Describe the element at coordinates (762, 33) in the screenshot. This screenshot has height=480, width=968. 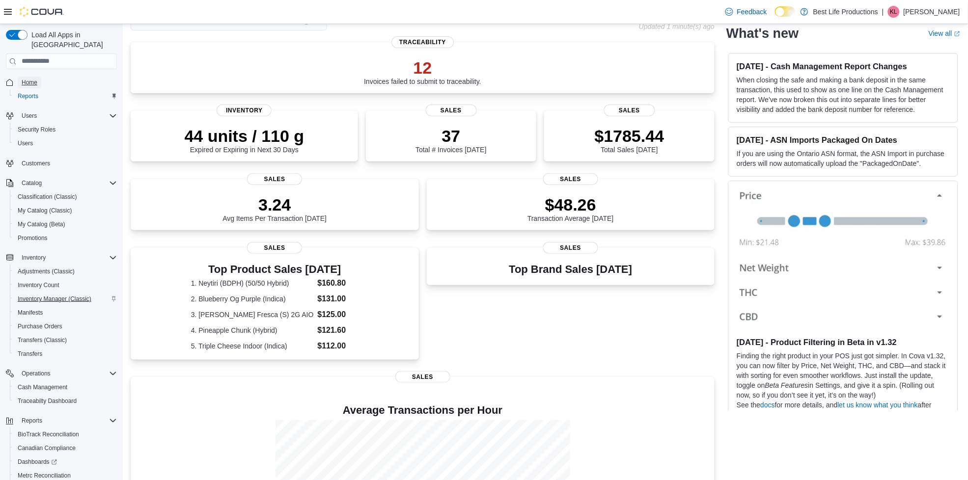
I see `h2: What's new` at that location.